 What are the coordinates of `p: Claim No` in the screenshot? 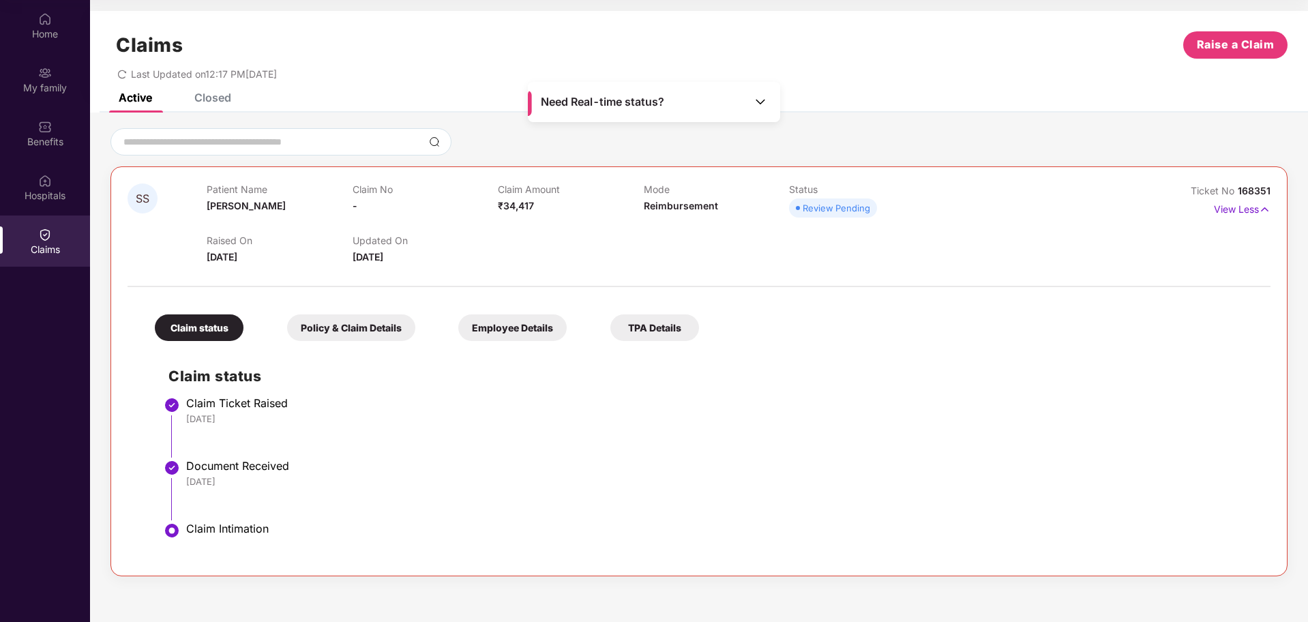 It's located at (425, 189).